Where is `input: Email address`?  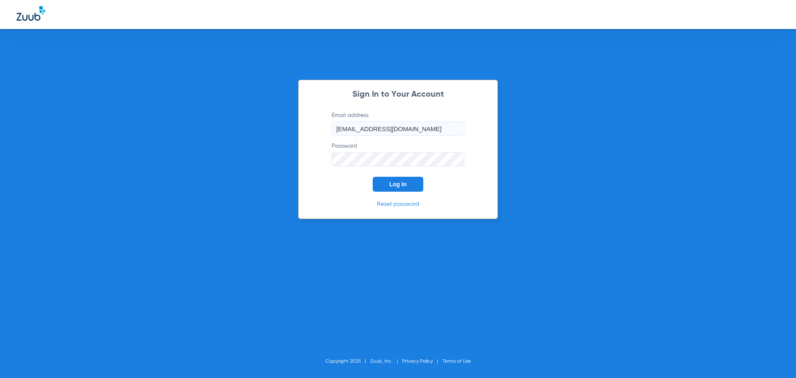 input: Email address is located at coordinates (398, 129).